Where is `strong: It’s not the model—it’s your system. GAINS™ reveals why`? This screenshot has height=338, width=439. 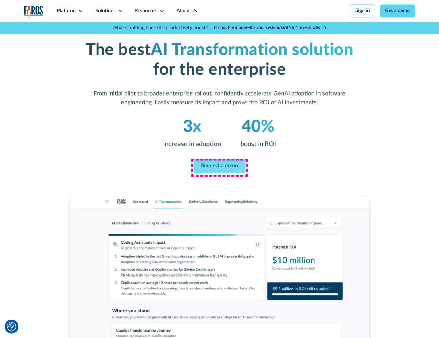
strong: It’s not the model—it’s your system. GAINS™ reveals why is located at coordinates (267, 28).